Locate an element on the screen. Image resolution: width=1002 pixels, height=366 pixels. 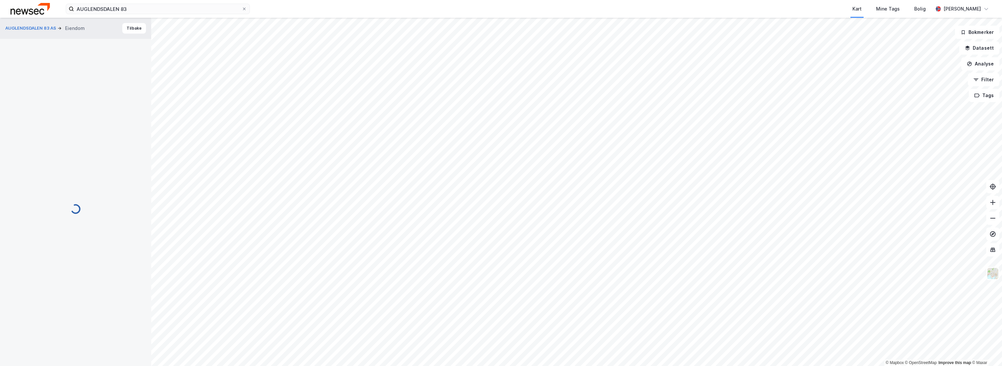
div: Mine Tags is located at coordinates (888, 9).